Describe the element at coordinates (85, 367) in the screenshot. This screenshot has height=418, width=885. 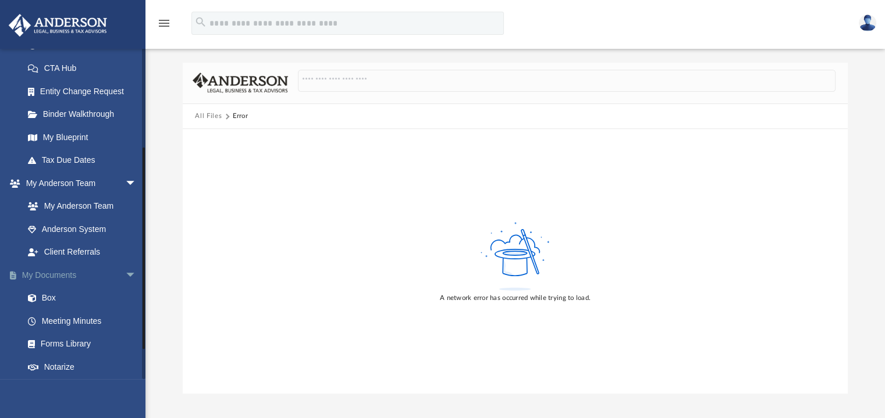
I see `a: Notarize` at that location.